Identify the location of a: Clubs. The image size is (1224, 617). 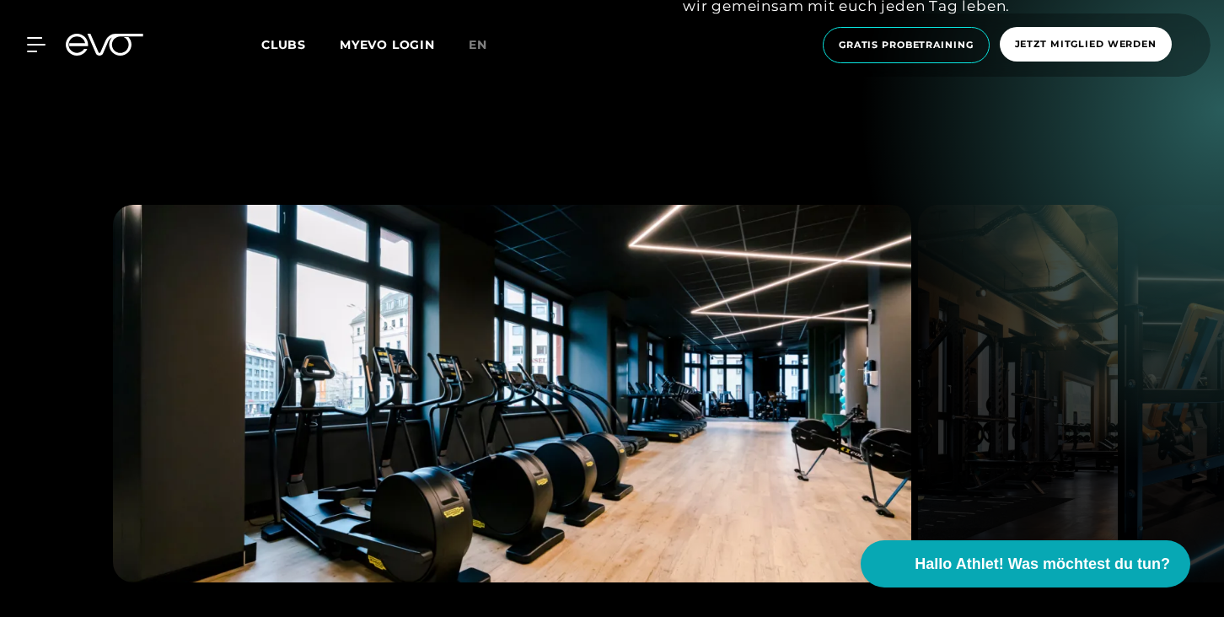
(300, 44).